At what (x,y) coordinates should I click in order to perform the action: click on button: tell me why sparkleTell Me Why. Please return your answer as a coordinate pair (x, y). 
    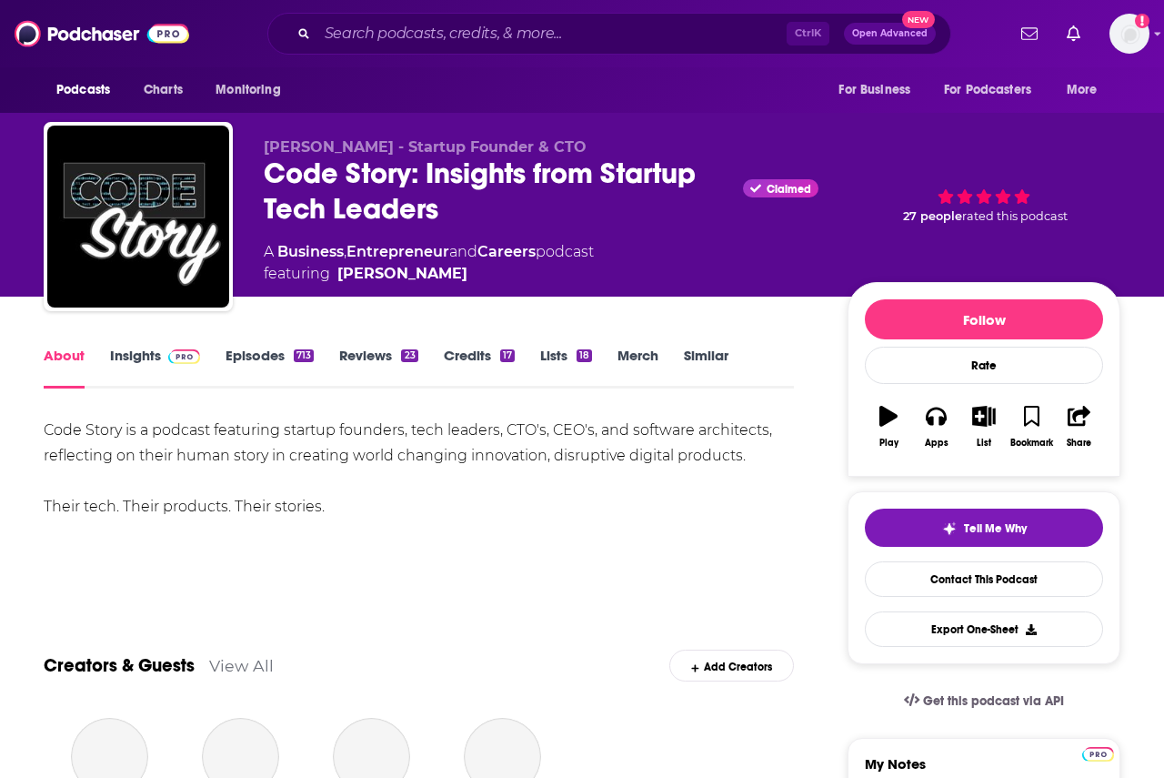
    Looking at the image, I should click on (984, 528).